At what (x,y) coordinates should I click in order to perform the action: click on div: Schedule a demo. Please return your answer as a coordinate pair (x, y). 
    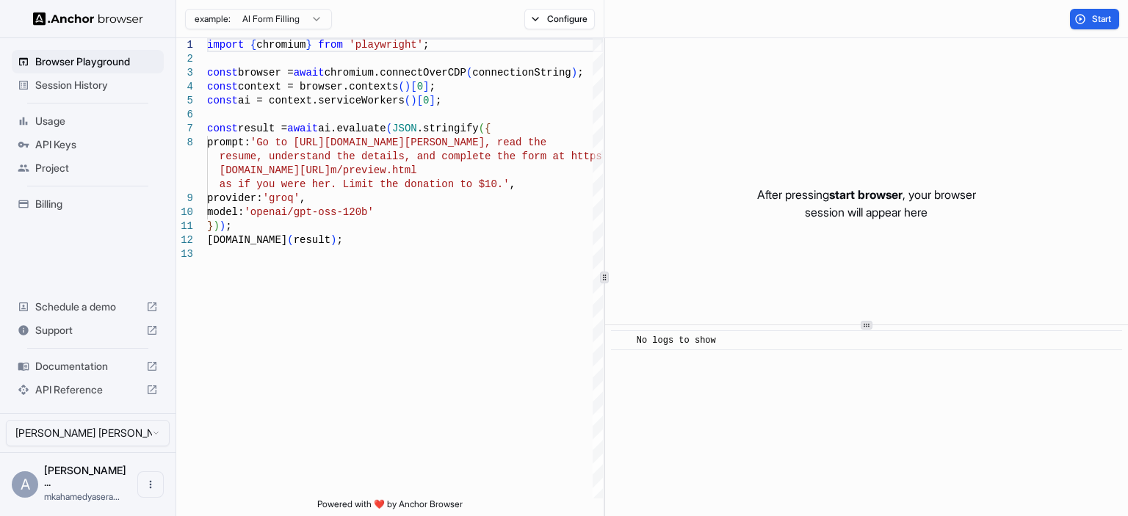
    Looking at the image, I should click on (87, 307).